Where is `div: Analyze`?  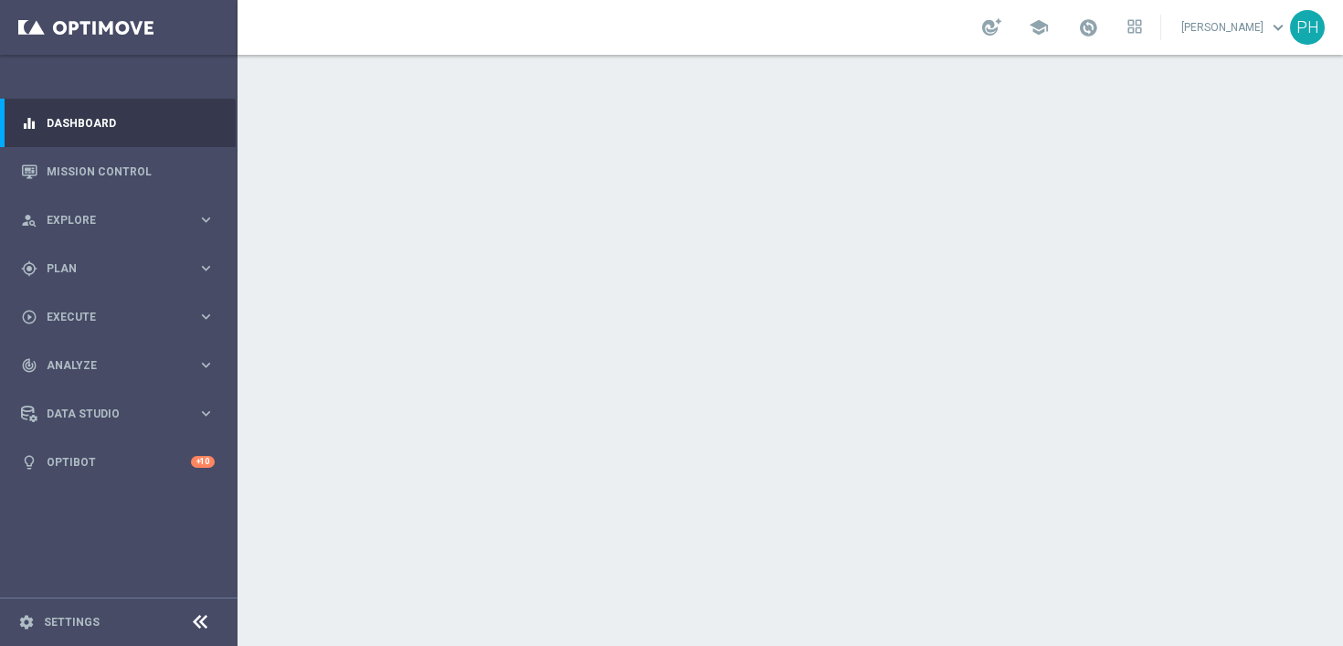 div: Analyze is located at coordinates (109, 365).